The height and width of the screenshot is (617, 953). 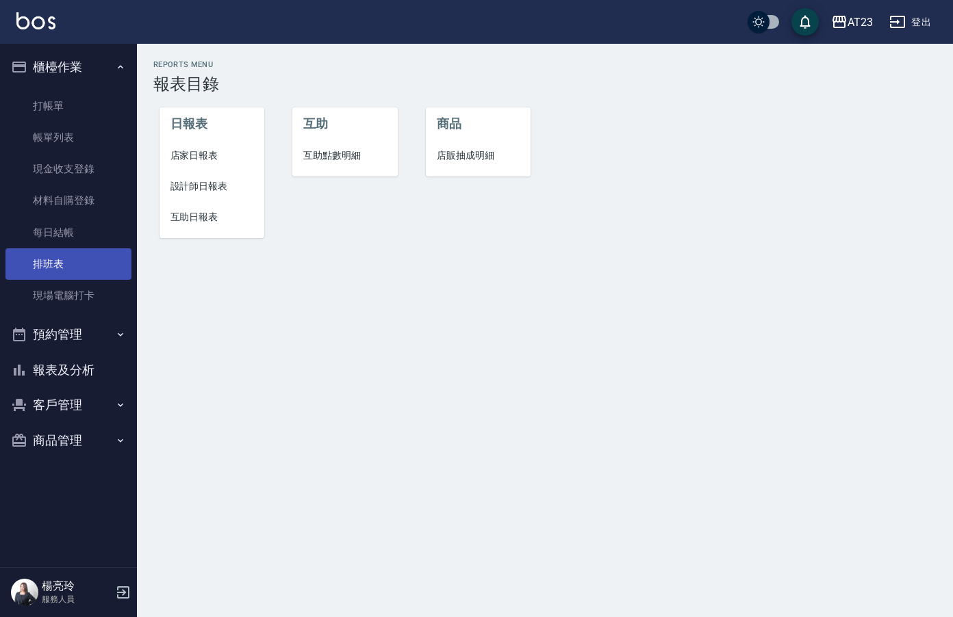 I want to click on span: 互助日報表, so click(x=212, y=217).